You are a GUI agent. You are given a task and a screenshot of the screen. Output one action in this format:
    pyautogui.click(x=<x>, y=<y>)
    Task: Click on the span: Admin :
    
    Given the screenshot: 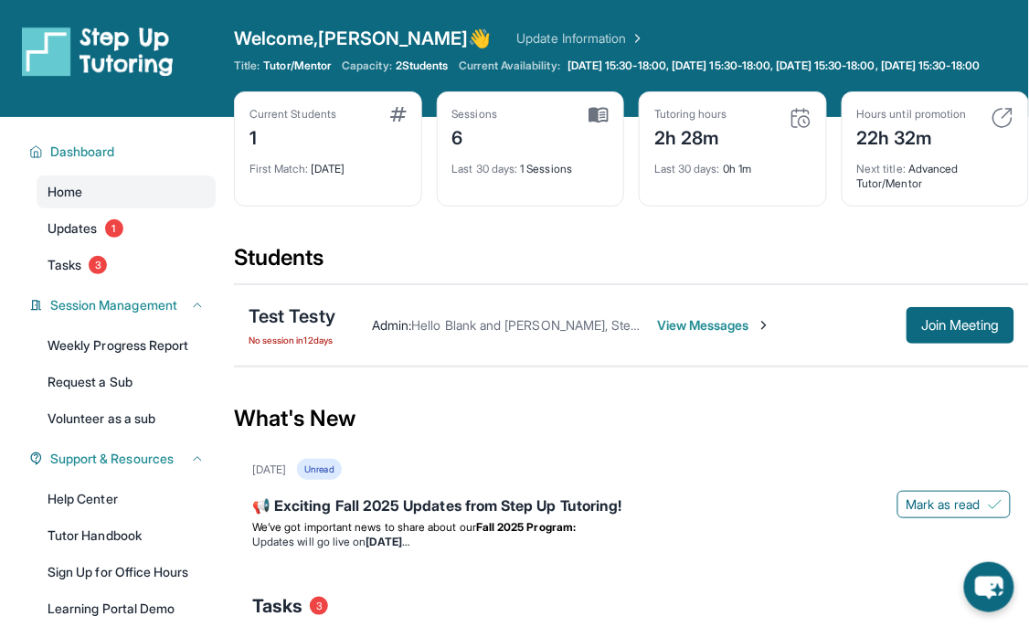 What is the action you would take?
    pyautogui.click(x=391, y=324)
    